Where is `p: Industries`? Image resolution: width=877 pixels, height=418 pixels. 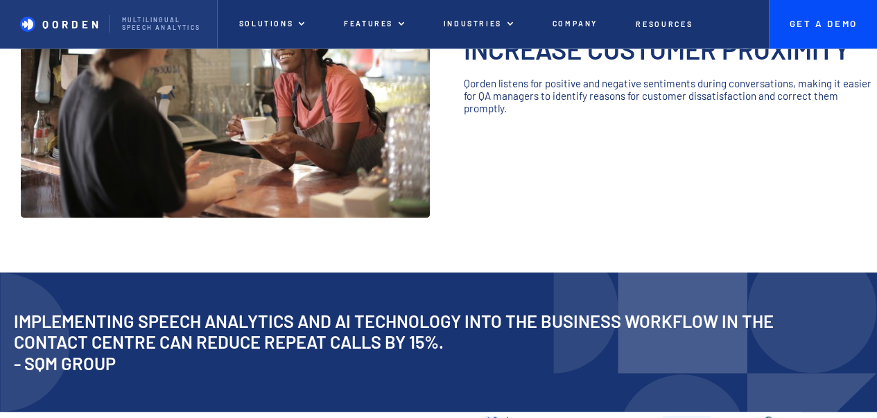 p: Industries is located at coordinates (472, 24).